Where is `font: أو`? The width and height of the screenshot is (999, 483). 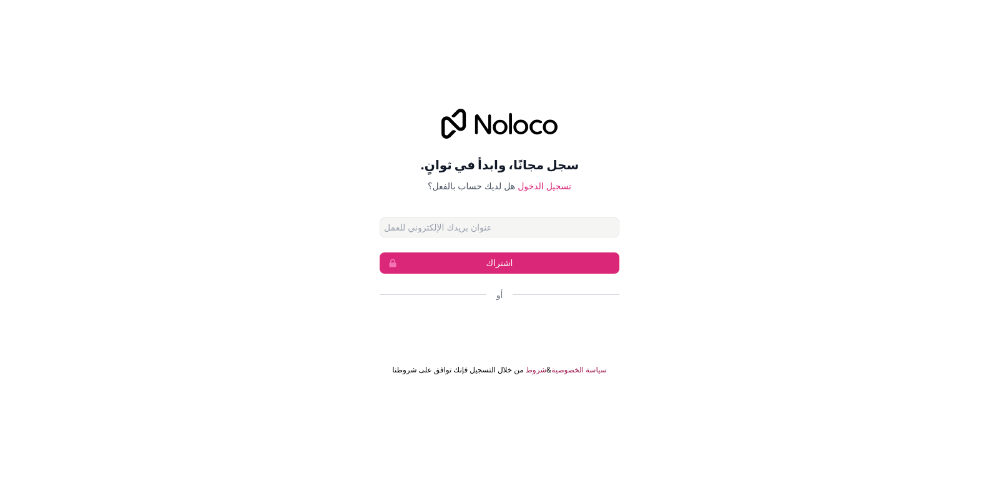
font: أو is located at coordinates (500, 294).